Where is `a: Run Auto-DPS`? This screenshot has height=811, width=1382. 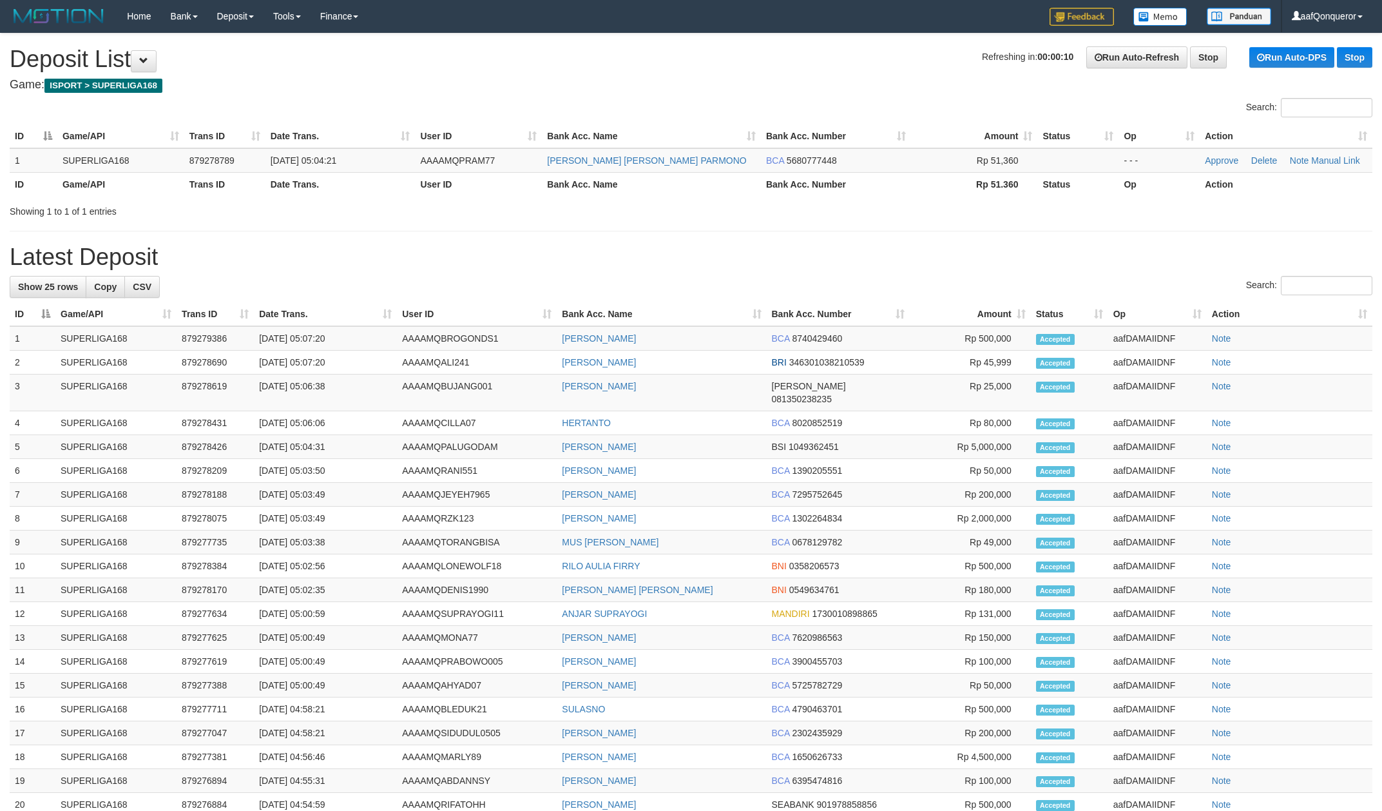 a: Run Auto-DPS is located at coordinates (1292, 57).